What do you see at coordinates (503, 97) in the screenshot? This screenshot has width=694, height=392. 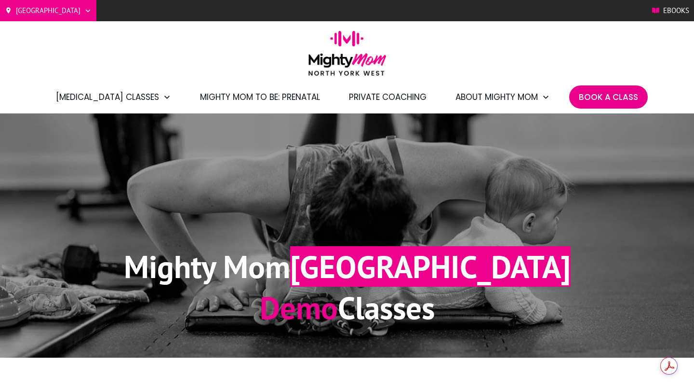 I see `a: About Mighty Mom` at bounding box center [503, 97].